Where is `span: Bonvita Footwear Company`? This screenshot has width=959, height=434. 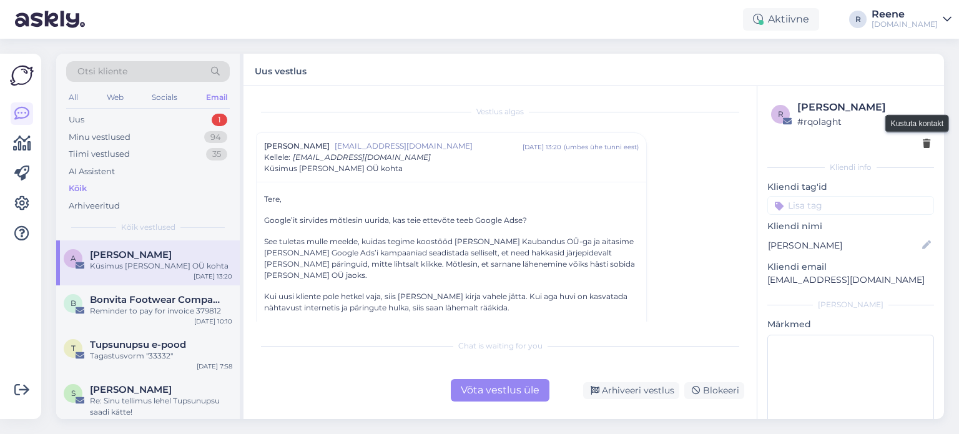 span: Bonvita Footwear Company is located at coordinates (155, 300).